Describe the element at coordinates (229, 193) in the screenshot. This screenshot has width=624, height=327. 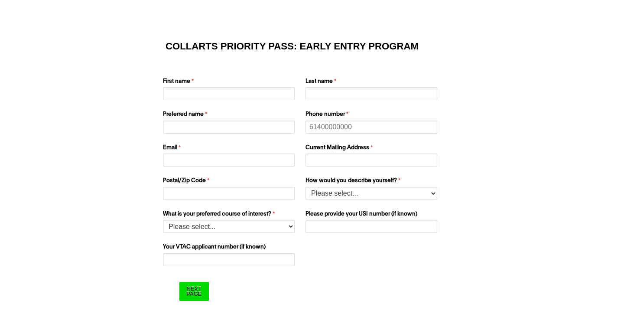
I see `input: Postal/Zip Code` at that location.